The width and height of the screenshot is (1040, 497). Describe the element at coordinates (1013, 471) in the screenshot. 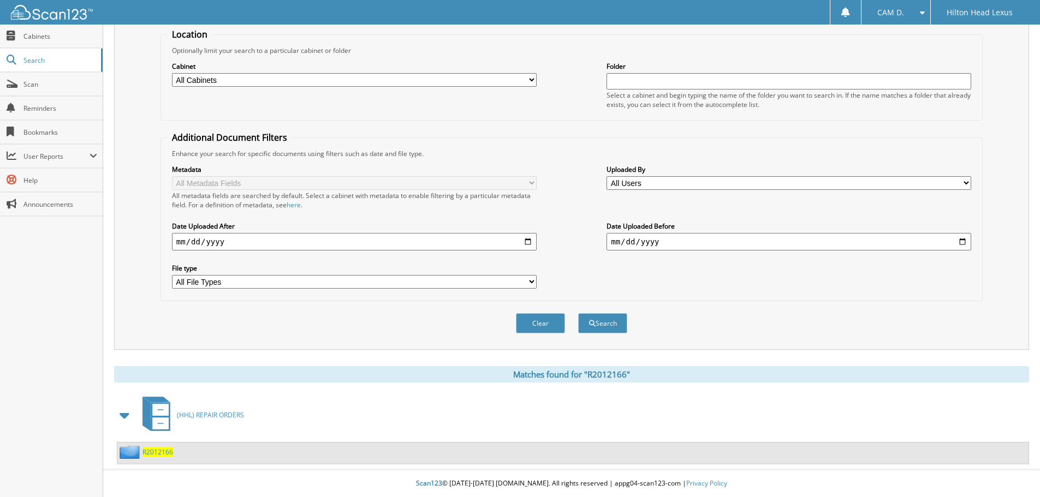

I see `div: Chat Widget` at that location.